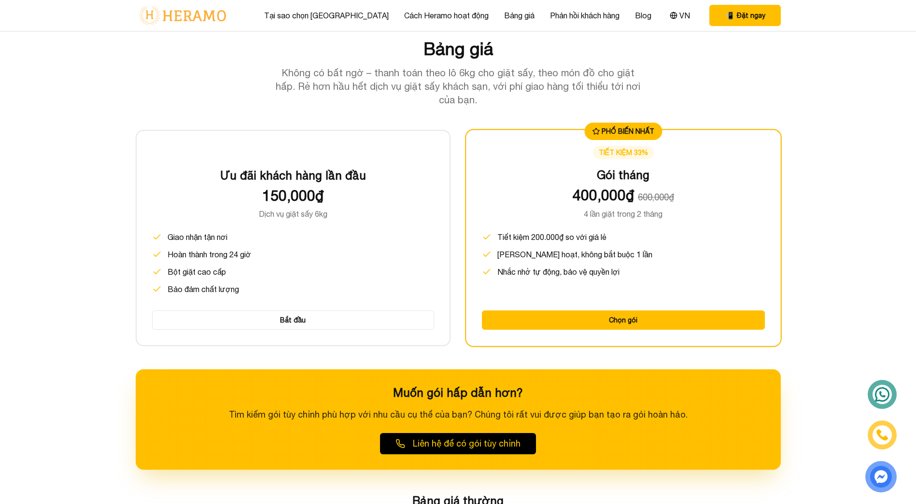  Describe the element at coordinates (458, 49) in the screenshot. I see `h2: Bảng giá` at that location.